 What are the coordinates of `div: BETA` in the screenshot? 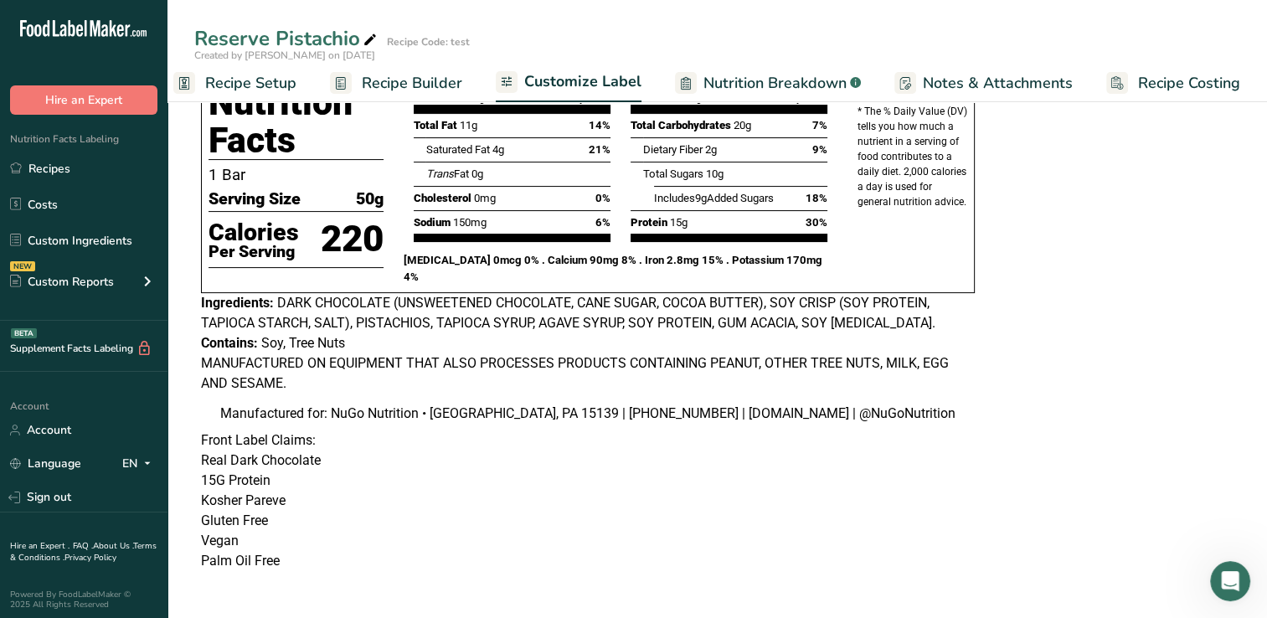 It's located at (23, 333).